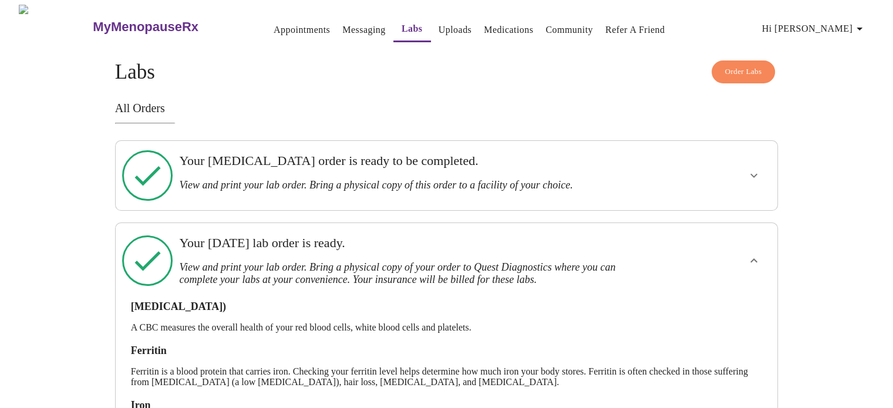 The image size is (893, 408). Describe the element at coordinates (569, 30) in the screenshot. I see `button: Community` at that location.